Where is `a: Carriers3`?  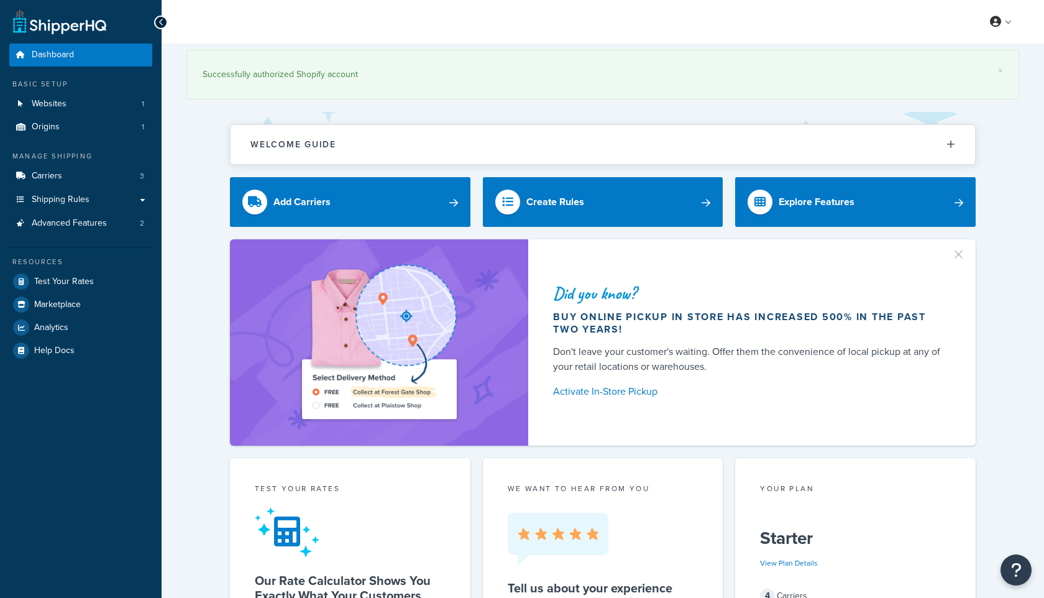 a: Carriers3 is located at coordinates (81, 176).